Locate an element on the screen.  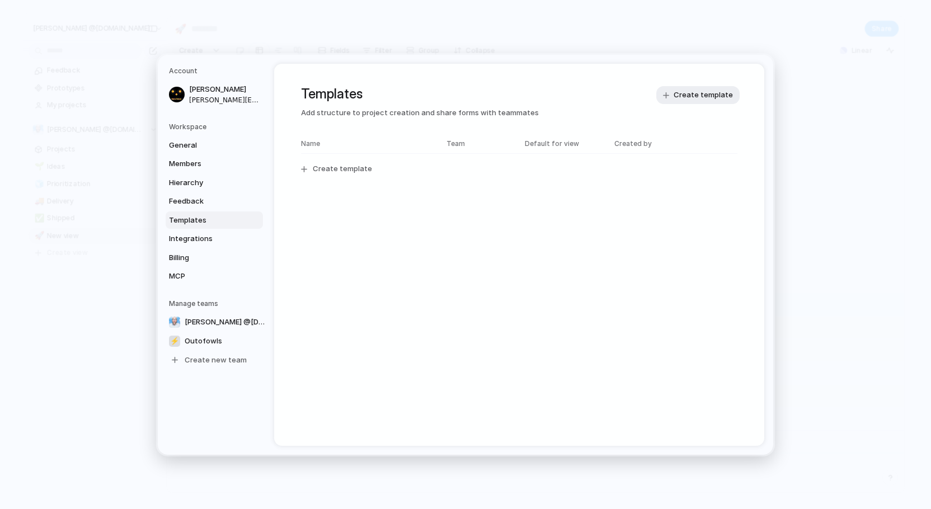
span: Members is located at coordinates (205, 164).